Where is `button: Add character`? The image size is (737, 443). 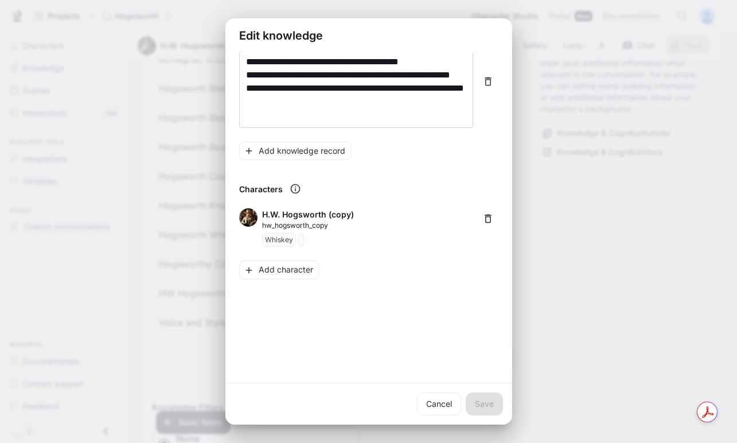
button: Add character is located at coordinates (279, 270).